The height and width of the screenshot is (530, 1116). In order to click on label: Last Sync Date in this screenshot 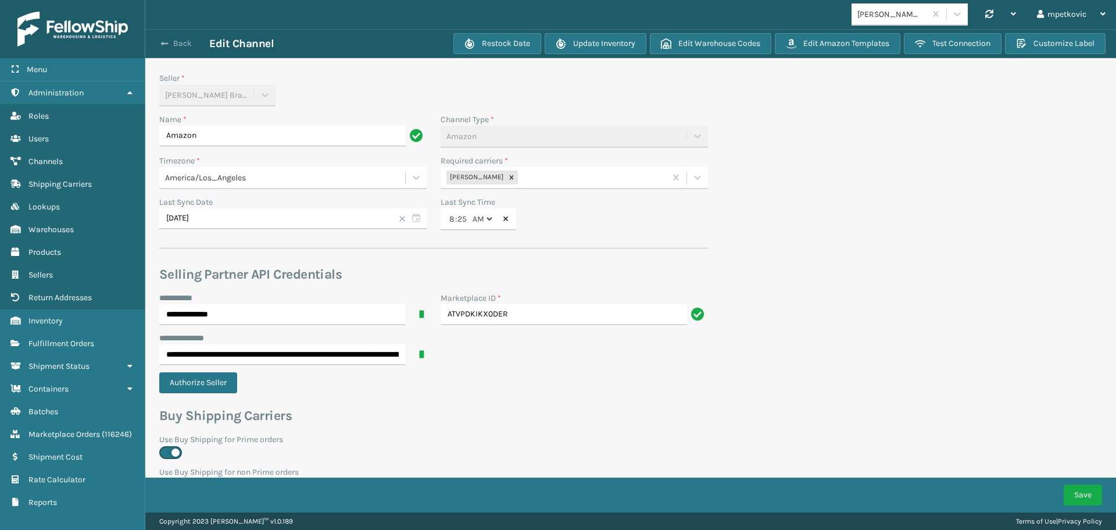, I will do `click(186, 202)`.